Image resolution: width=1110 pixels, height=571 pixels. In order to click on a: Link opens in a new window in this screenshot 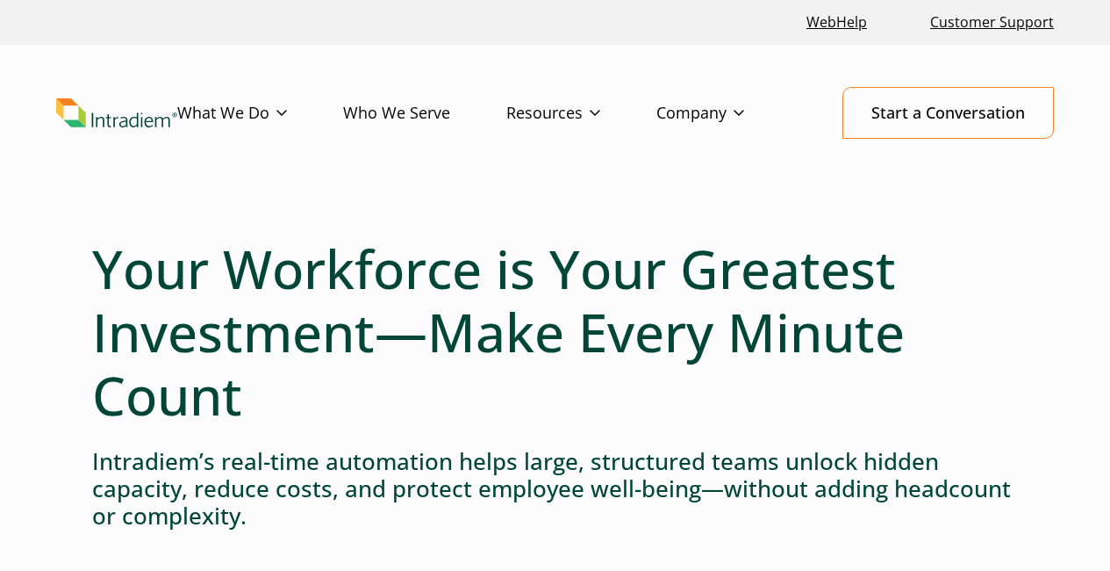, I will do `click(837, 22)`.